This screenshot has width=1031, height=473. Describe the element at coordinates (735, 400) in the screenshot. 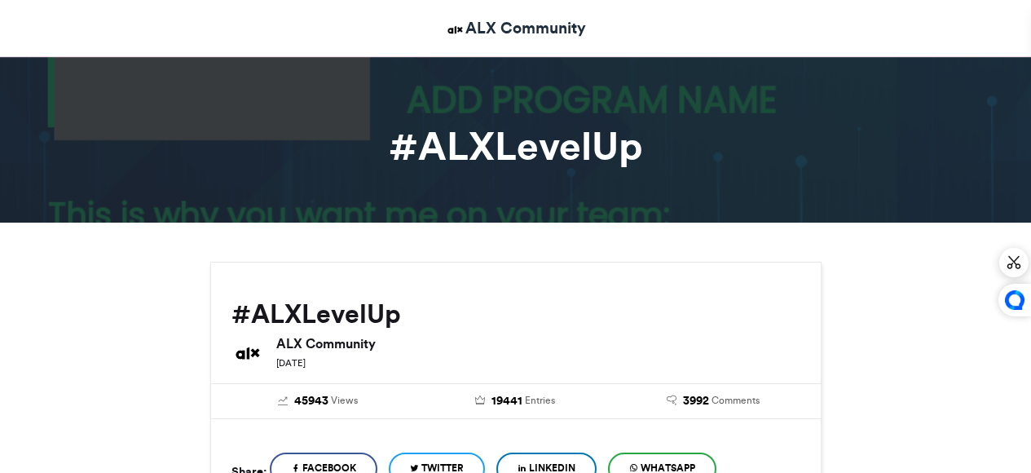

I see `span: Comments` at that location.